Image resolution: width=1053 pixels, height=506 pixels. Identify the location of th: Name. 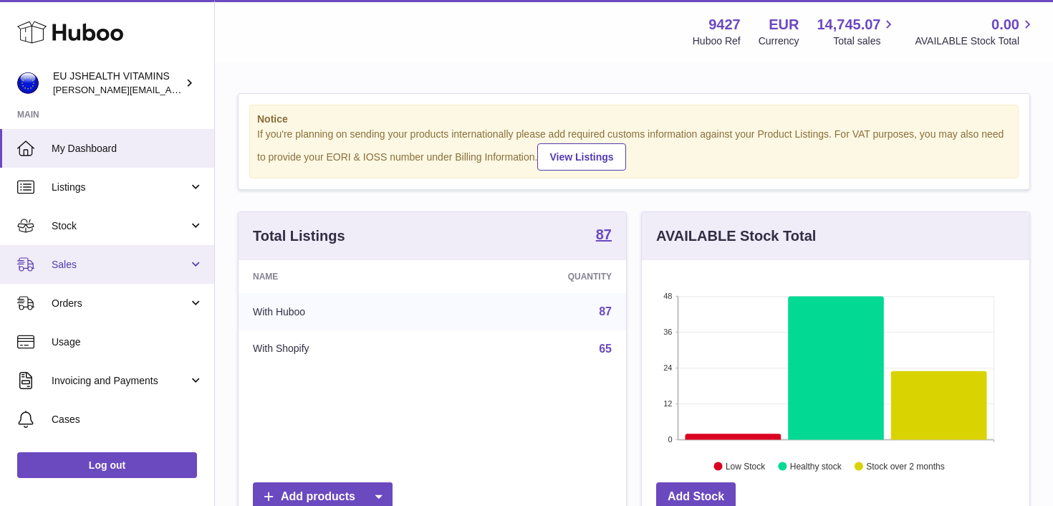
(343, 277).